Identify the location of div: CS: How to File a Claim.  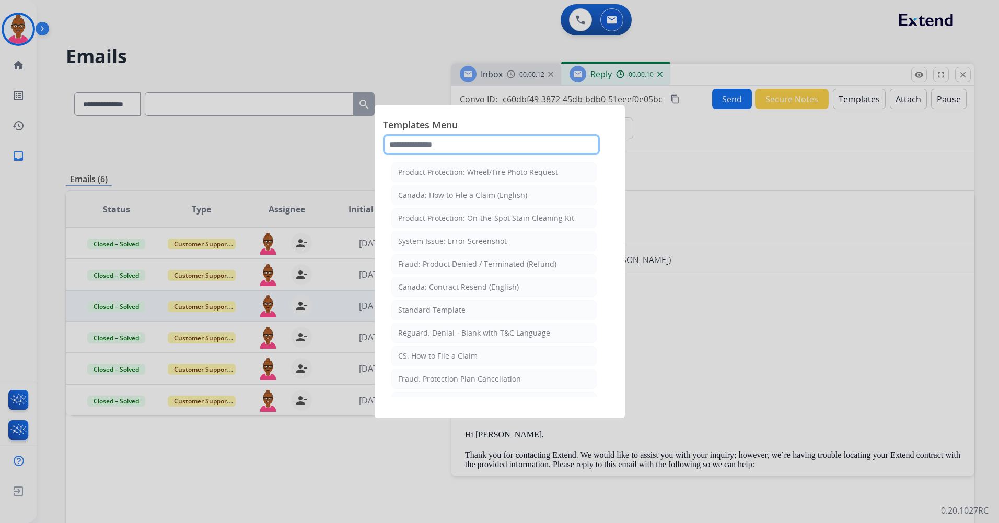
(438, 356).